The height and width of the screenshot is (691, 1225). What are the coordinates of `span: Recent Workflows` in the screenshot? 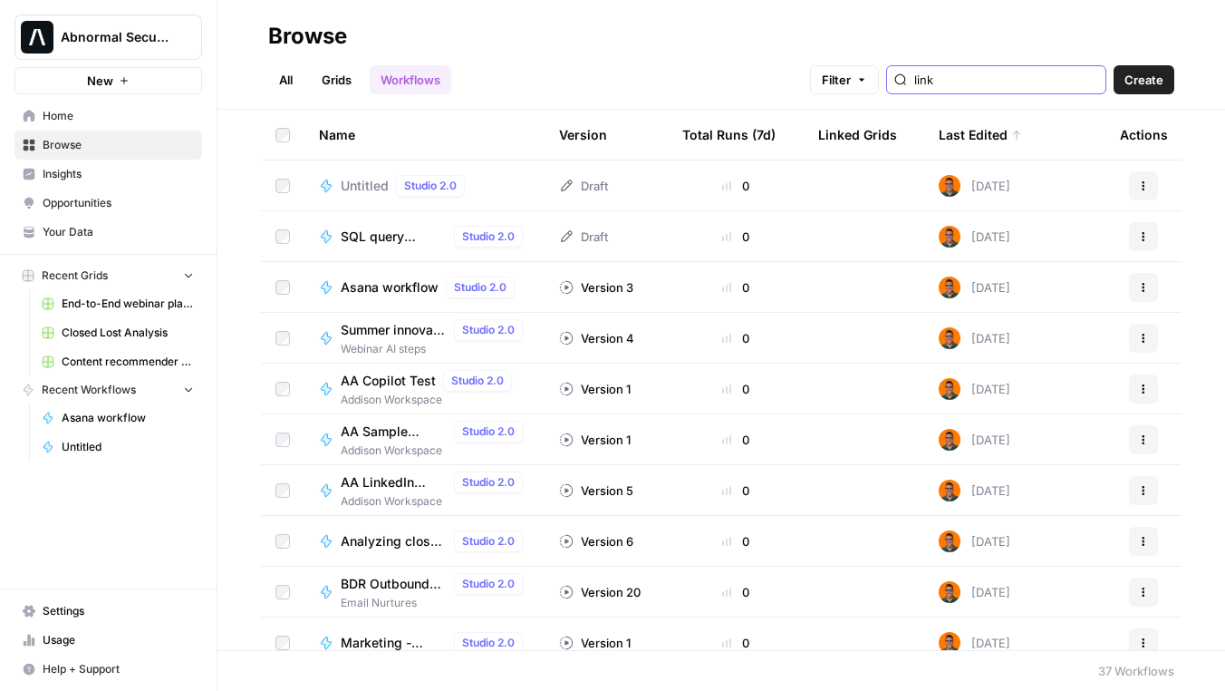 It's located at (89, 390).